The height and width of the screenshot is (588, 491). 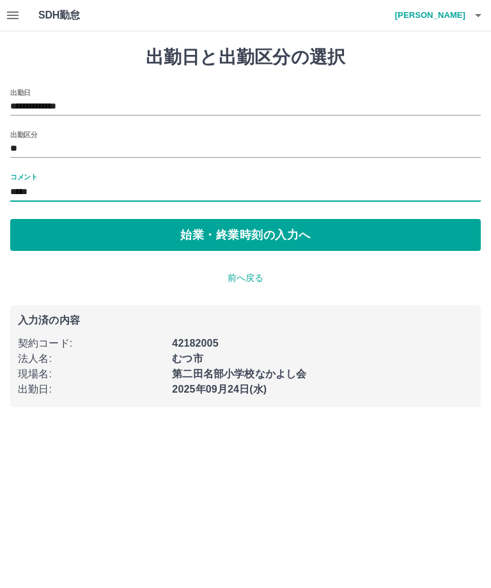 I want to click on b: 2025年09月24日(水), so click(x=219, y=389).